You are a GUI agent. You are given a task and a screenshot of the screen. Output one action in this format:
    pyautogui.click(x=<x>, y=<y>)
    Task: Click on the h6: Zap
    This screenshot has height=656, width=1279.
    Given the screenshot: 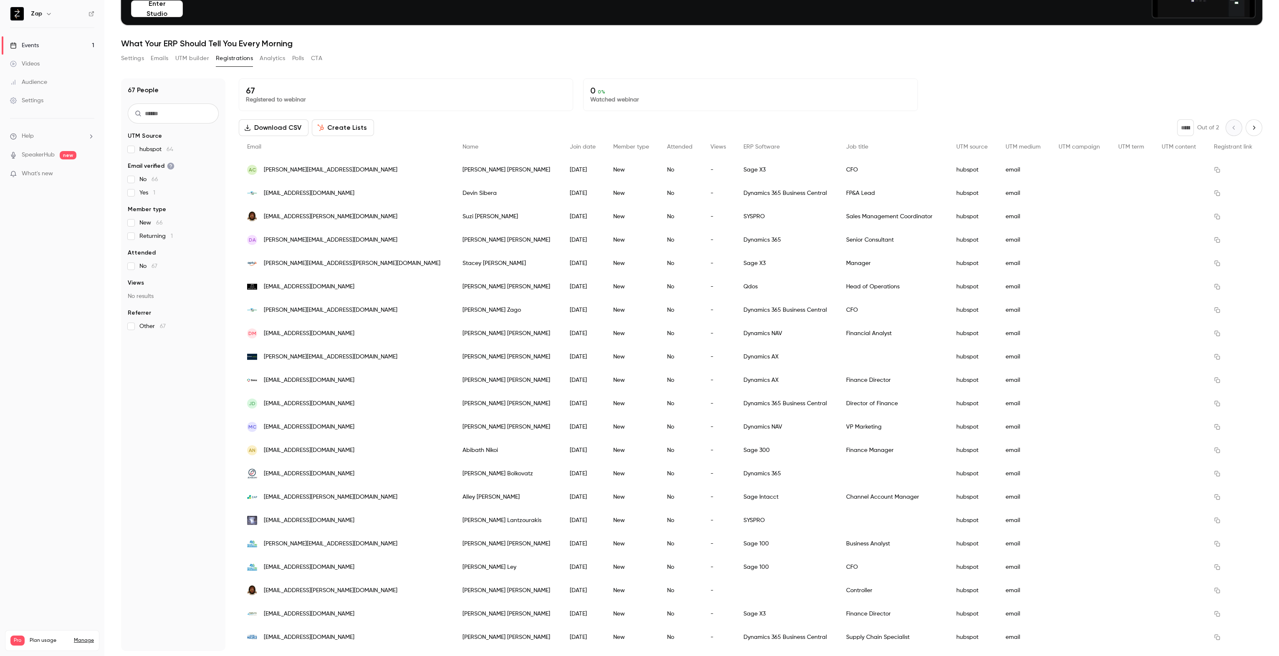 What is the action you would take?
    pyautogui.click(x=36, y=14)
    